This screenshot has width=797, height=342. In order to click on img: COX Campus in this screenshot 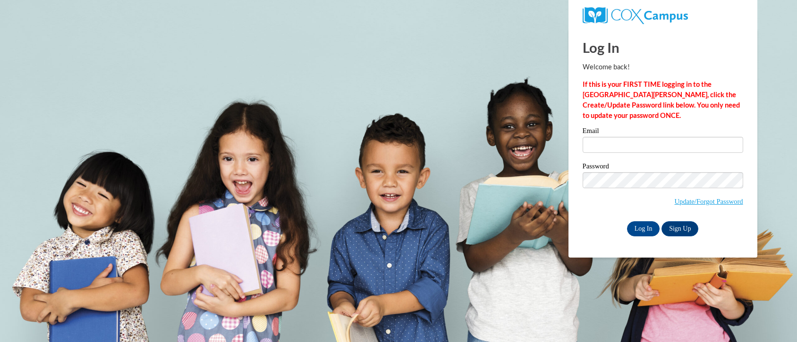, I will do `click(635, 16)`.